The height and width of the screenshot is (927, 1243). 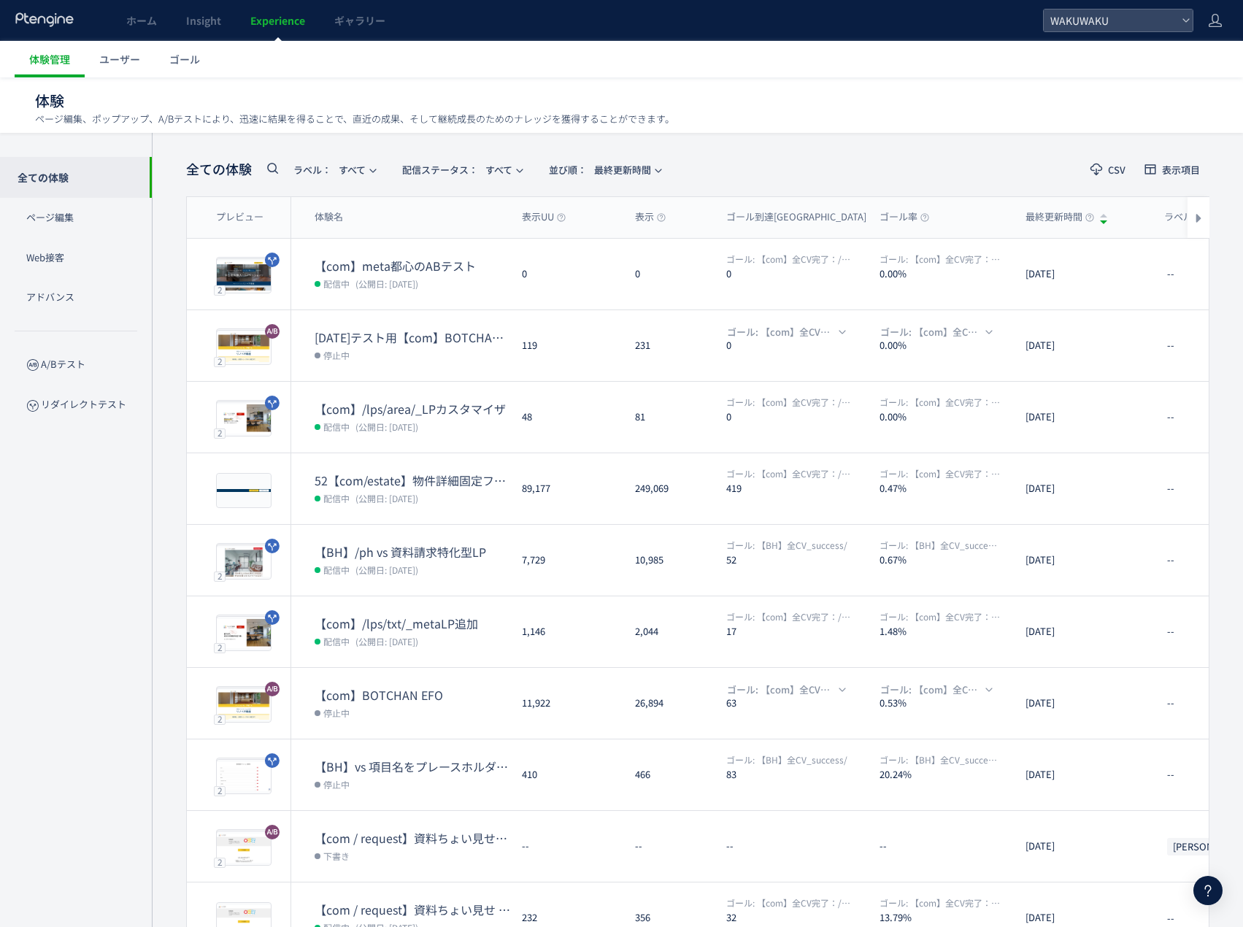 I want to click on dt: 83, so click(x=797, y=773).